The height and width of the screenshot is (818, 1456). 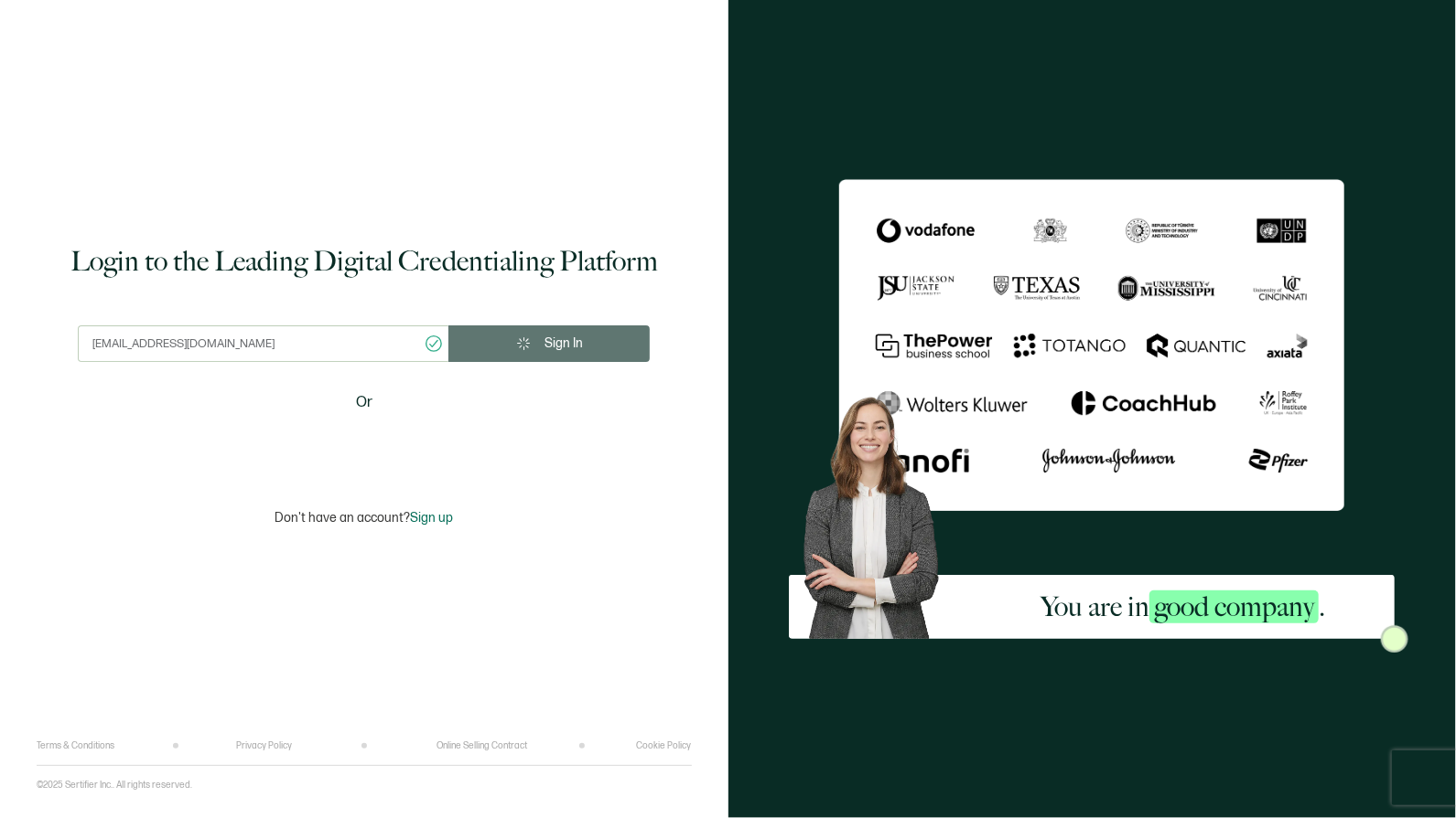 I want to click on p: ©2025 Sertifier Inc.. All rights reserved., so click(x=115, y=786).